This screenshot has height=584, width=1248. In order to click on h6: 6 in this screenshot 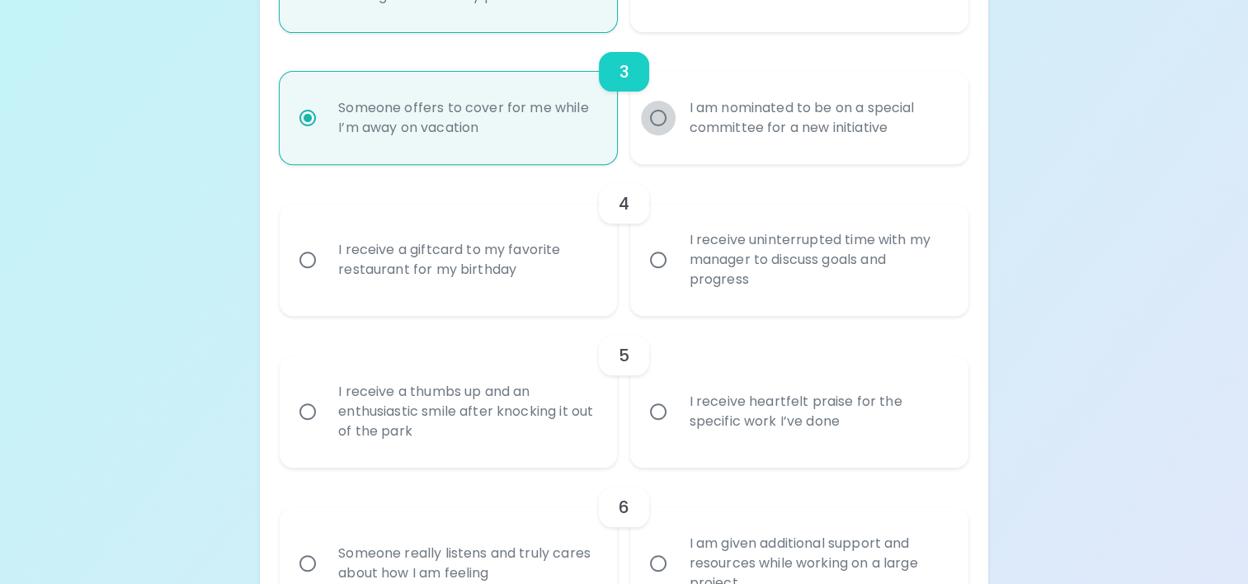, I will do `click(624, 507)`.